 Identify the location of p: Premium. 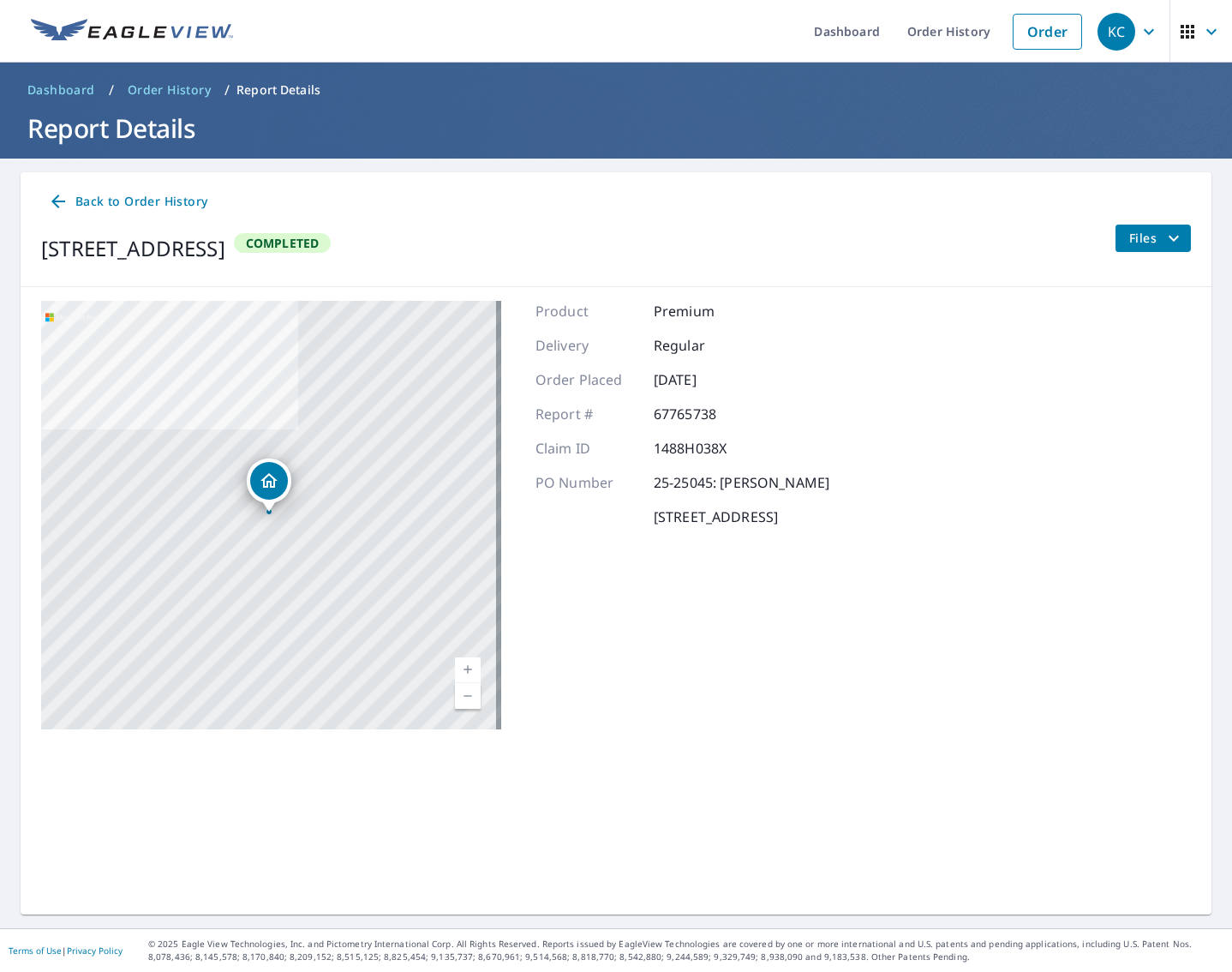
(706, 311).